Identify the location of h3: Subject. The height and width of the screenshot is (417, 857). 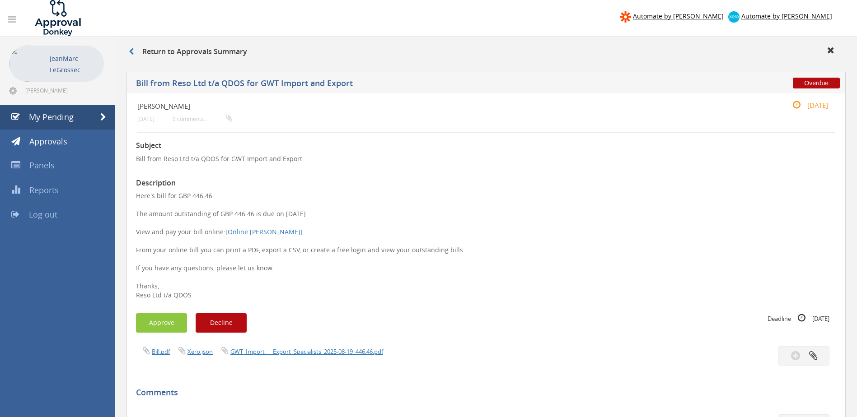
(486, 146).